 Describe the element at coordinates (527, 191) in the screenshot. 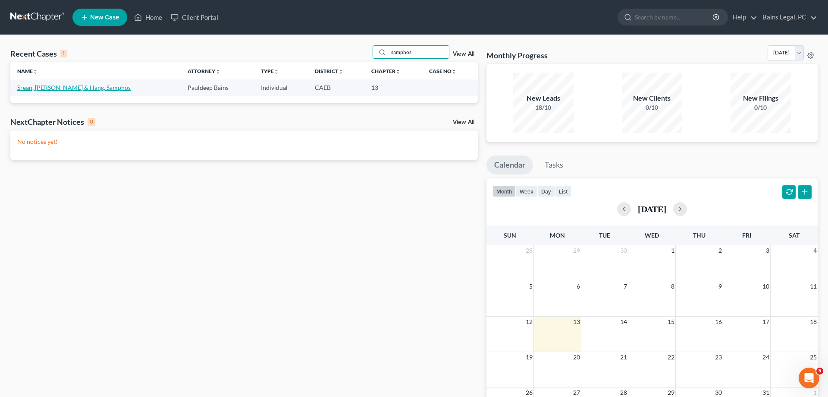

I see `button: week` at that location.